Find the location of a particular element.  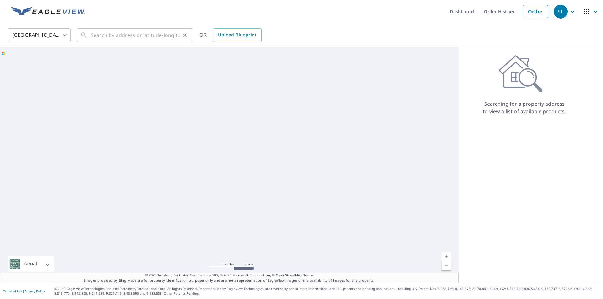

a: Privacy Policy is located at coordinates (35, 291).